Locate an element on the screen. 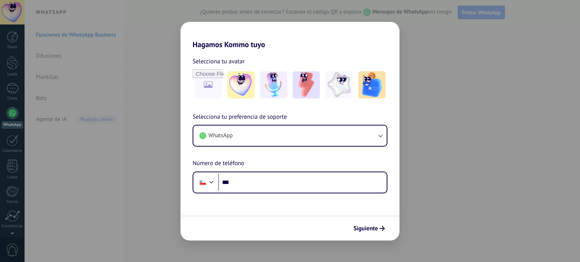  span: Siguiente is located at coordinates (365, 229).